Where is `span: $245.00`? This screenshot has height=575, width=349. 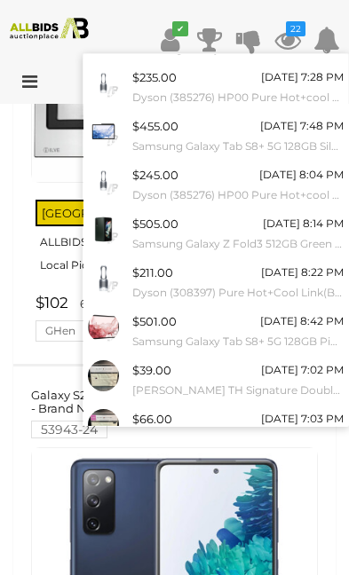
span: $245.00 is located at coordinates (155, 175).